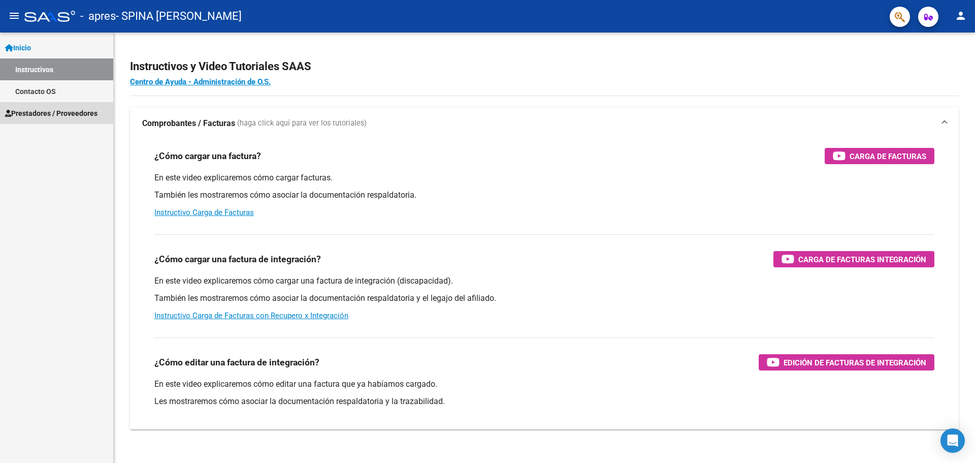 The height and width of the screenshot is (463, 975). What do you see at coordinates (544, 284) in the screenshot?
I see `div: Comprobantes / Facturas (haga click aquí para ver los tutoriales)` at bounding box center [544, 284].